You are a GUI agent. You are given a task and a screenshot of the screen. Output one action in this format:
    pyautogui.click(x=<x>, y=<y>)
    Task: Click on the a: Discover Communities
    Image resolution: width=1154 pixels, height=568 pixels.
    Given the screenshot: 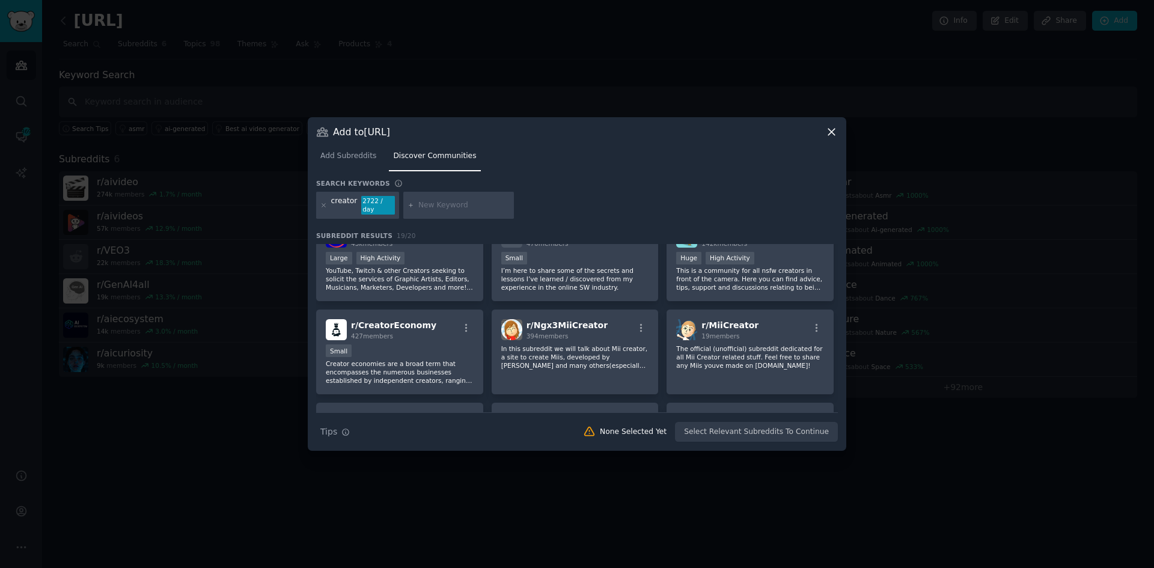 What is the action you would take?
    pyautogui.click(x=435, y=159)
    